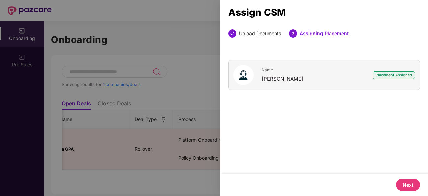 The image size is (428, 196). Describe the element at coordinates (260, 33) in the screenshot. I see `div: Upload Documents` at that location.